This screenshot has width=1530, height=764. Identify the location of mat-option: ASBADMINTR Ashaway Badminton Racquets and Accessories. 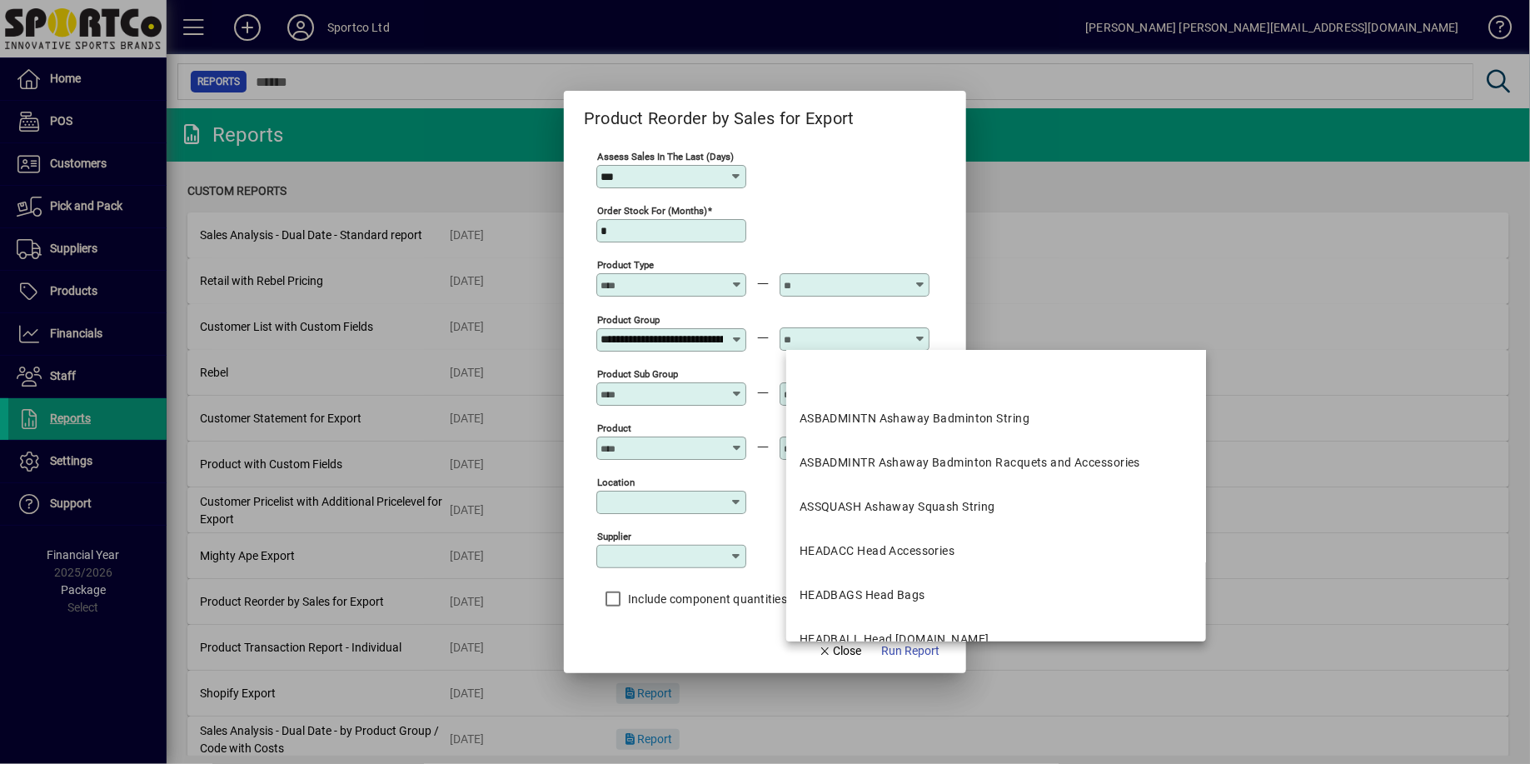
(996, 462).